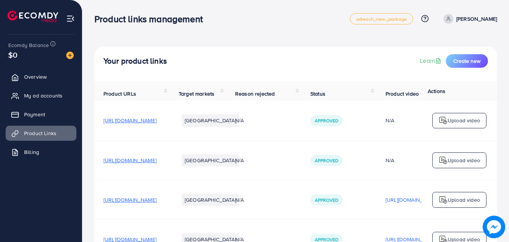 The height and width of the screenshot is (242, 509). Describe the element at coordinates (381, 19) in the screenshot. I see `a: adreach_new_package` at that location.